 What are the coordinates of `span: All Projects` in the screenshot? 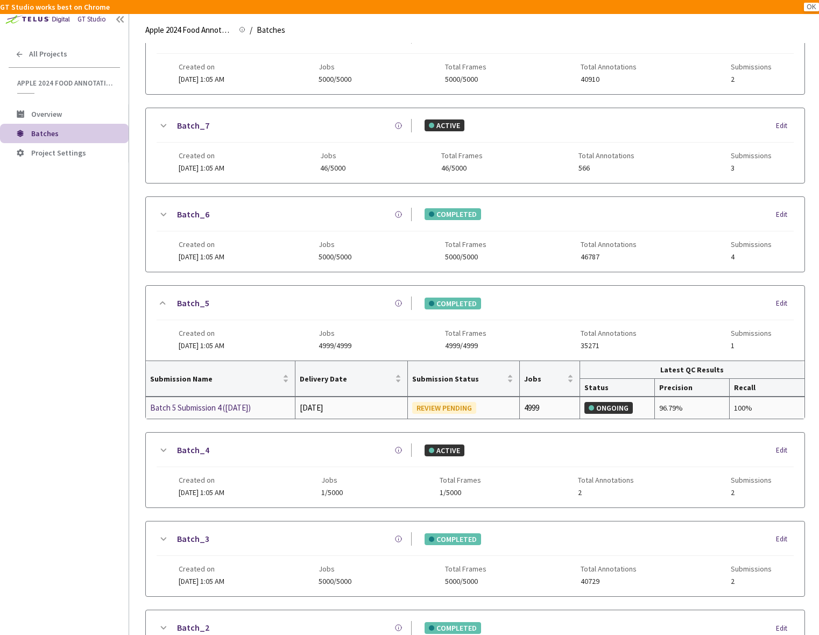 It's located at (48, 54).